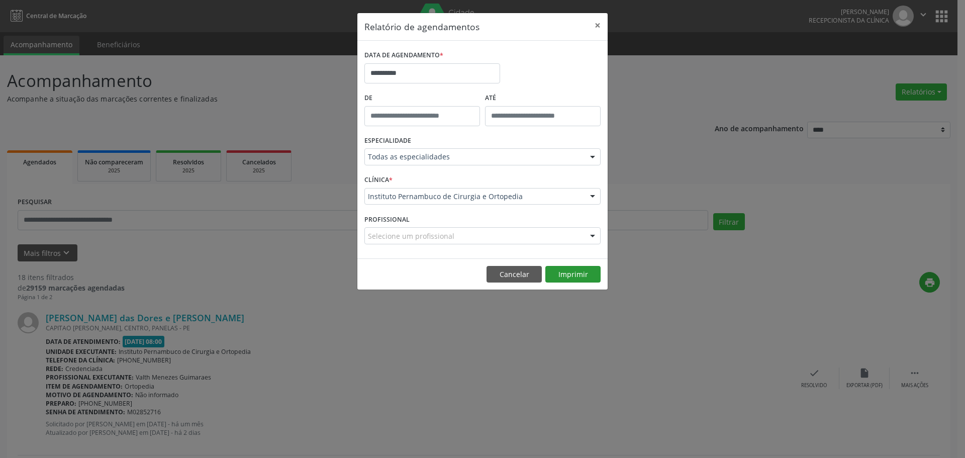 This screenshot has height=458, width=965. I want to click on h5: Relatório de agendamentos, so click(422, 27).